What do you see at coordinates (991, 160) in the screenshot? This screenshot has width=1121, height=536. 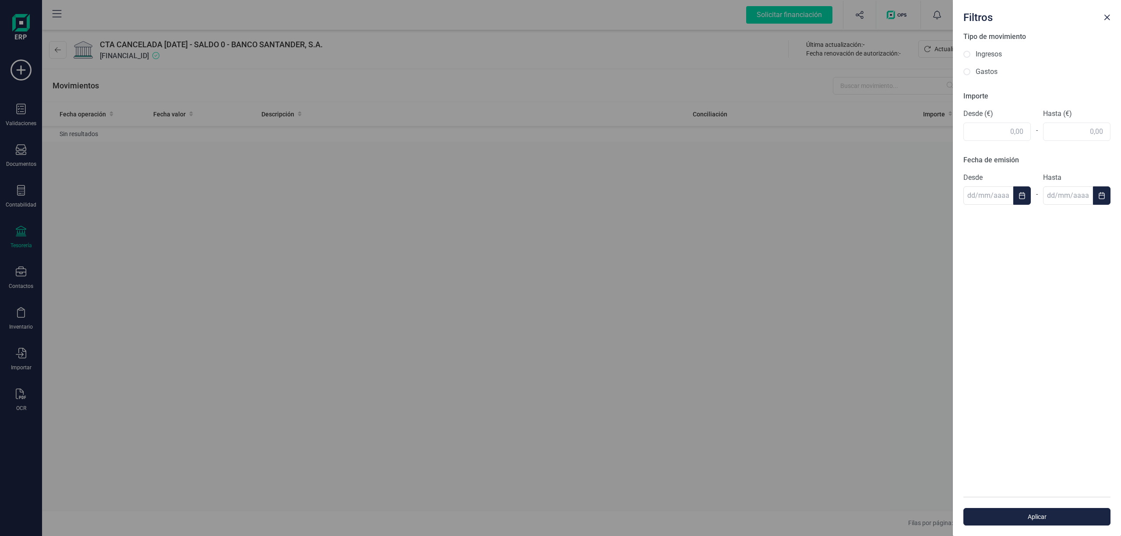 I see `span: Fecha de emisión` at bounding box center [991, 160].